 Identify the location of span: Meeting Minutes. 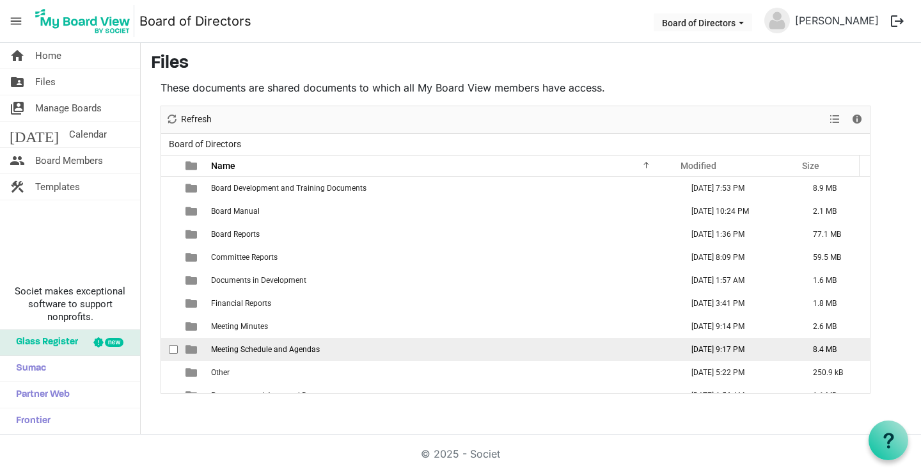
(239, 326).